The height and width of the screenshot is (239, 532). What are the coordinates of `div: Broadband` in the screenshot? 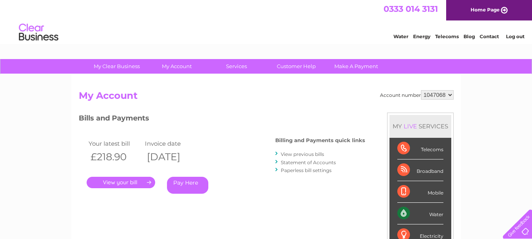 It's located at (420, 170).